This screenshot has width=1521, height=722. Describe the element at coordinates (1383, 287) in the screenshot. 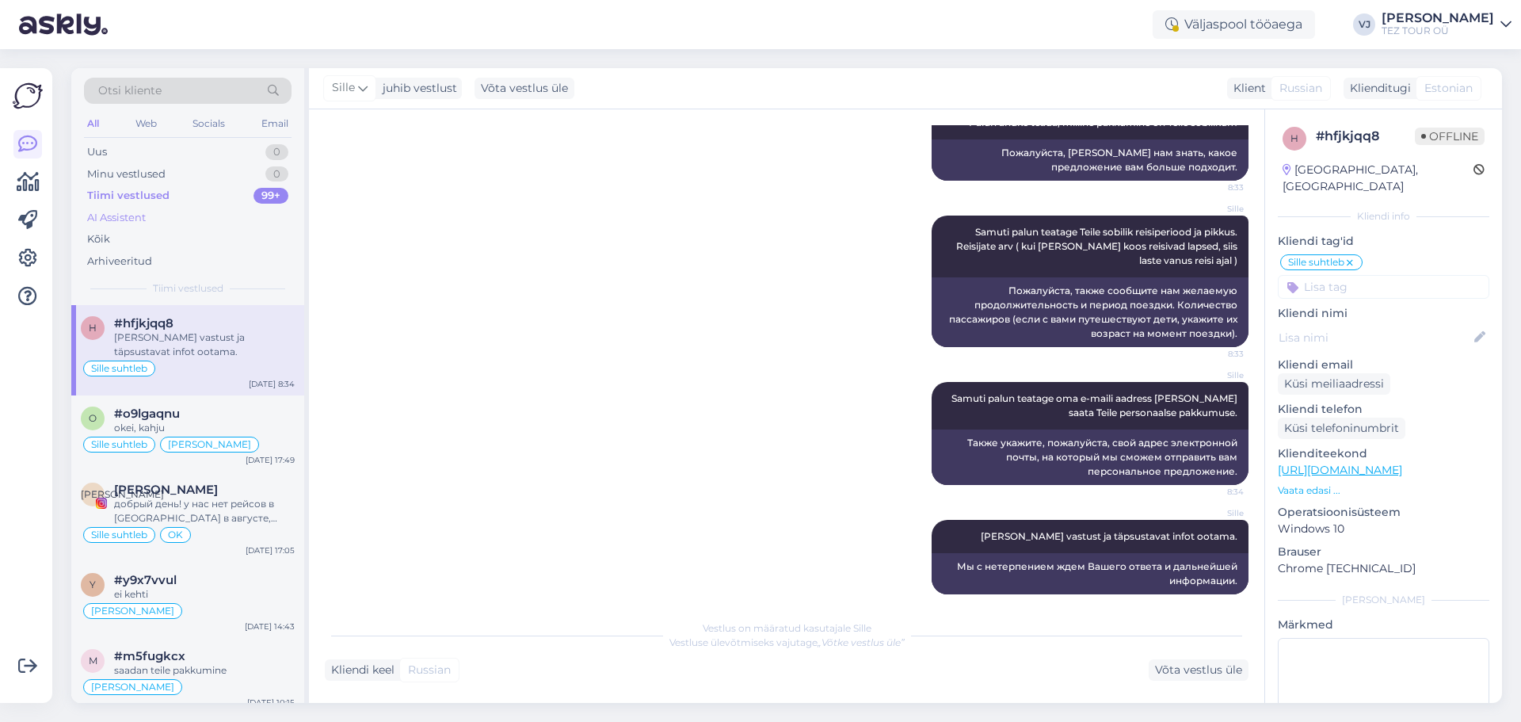

I see `input: Lisa tag` at that location.